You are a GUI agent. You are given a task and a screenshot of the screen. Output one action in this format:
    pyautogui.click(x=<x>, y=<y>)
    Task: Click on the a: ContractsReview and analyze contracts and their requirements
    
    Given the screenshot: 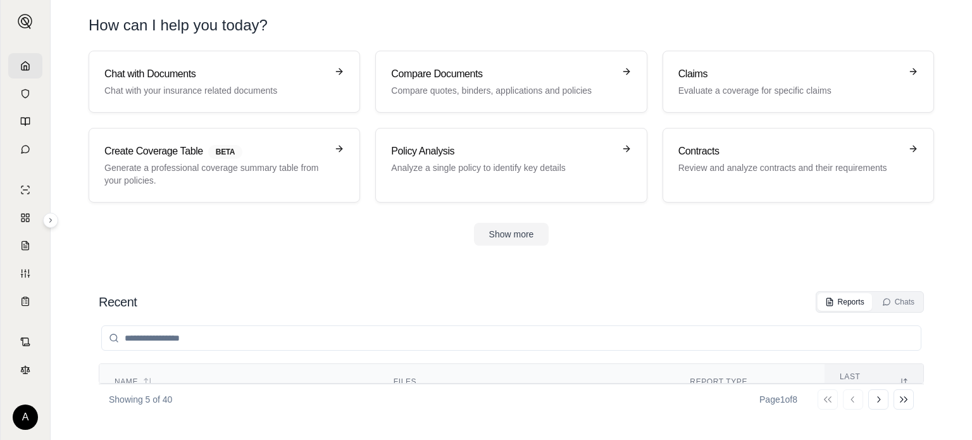 What is the action you would take?
    pyautogui.click(x=798, y=165)
    